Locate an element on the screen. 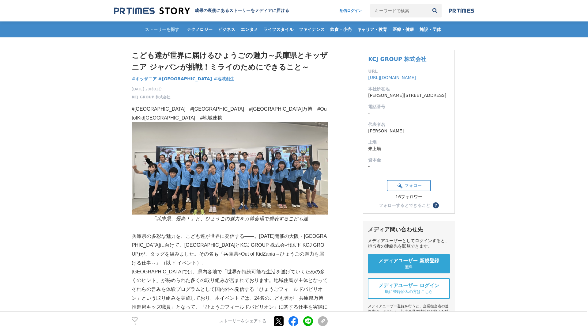 The width and height of the screenshot is (588, 331). dt: 資本金 is located at coordinates (409, 160).